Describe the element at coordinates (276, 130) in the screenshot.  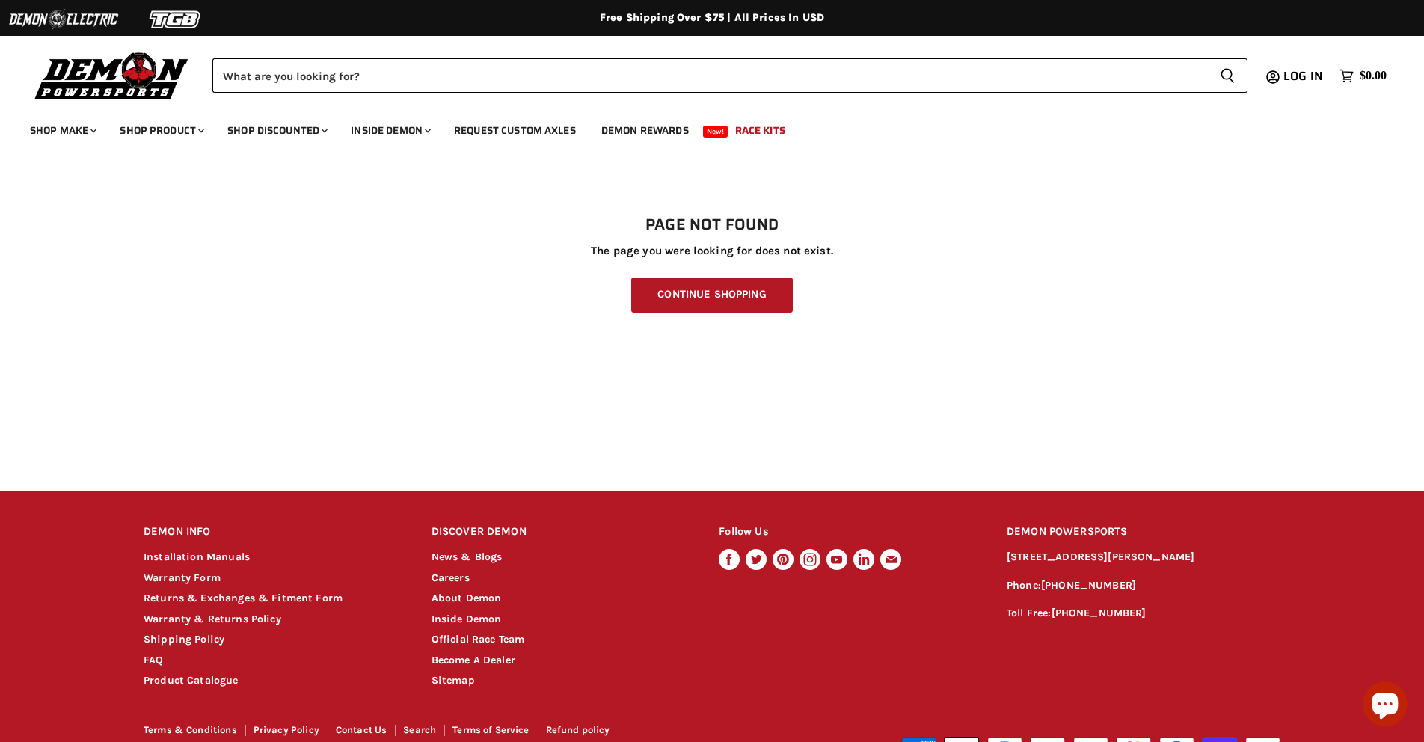
I see `a: Shop Discounted` at that location.